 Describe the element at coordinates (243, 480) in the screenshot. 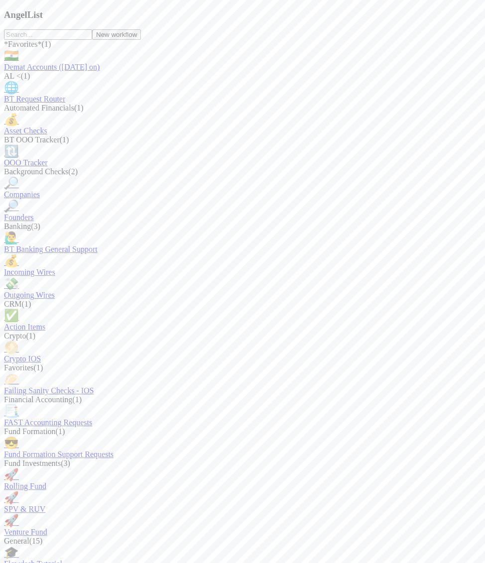

I see `a: 🚀Rolling Fund` at that location.